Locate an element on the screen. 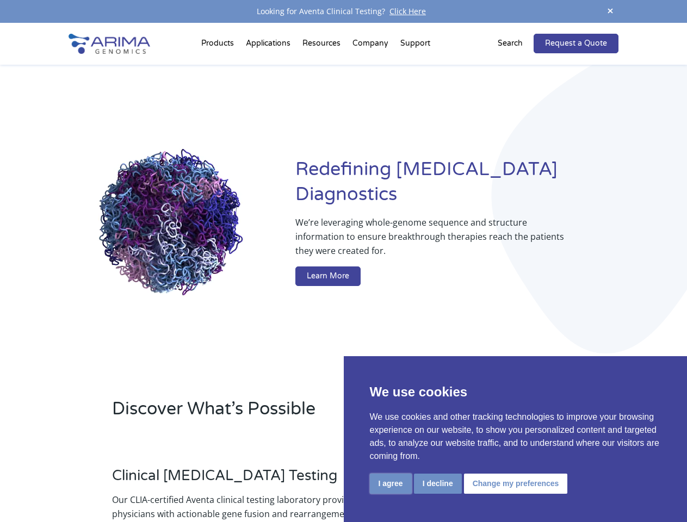 The image size is (687, 522). a: Learn More is located at coordinates (328, 276).